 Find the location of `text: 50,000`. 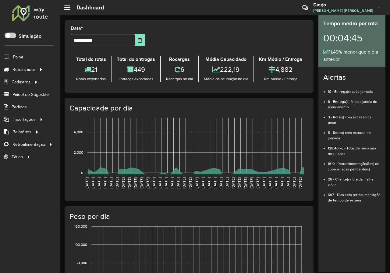

text: 50,000 is located at coordinates (81, 263).